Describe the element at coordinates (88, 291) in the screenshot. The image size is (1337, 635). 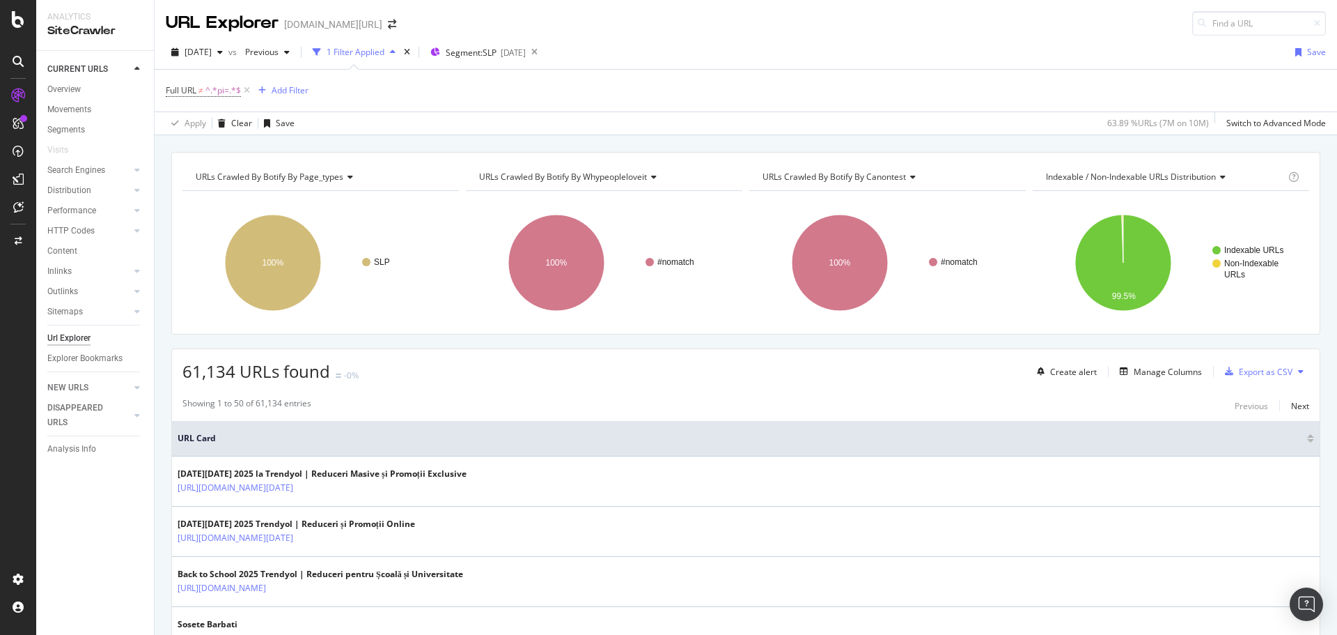
I see `a: Outlinks` at that location.